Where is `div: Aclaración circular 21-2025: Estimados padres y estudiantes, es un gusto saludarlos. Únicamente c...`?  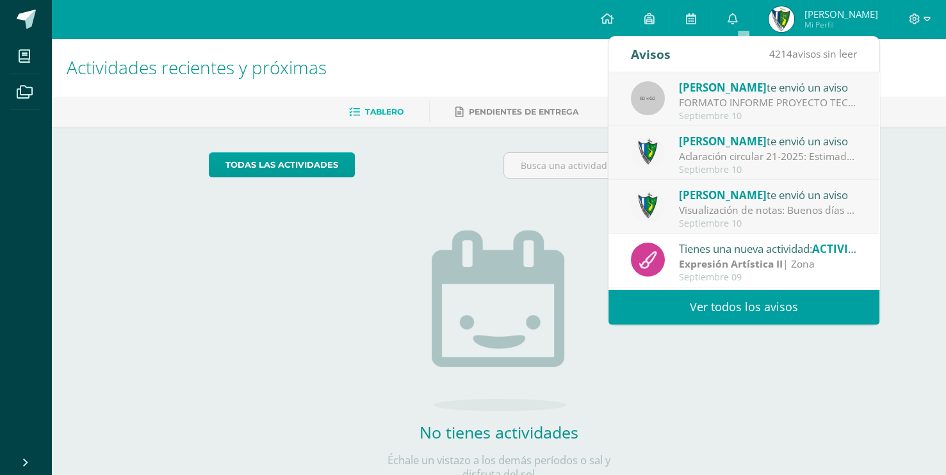 div: Aclaración circular 21-2025: Estimados padres y estudiantes, es un gusto saludarlos. Únicamente c... is located at coordinates (768, 156).